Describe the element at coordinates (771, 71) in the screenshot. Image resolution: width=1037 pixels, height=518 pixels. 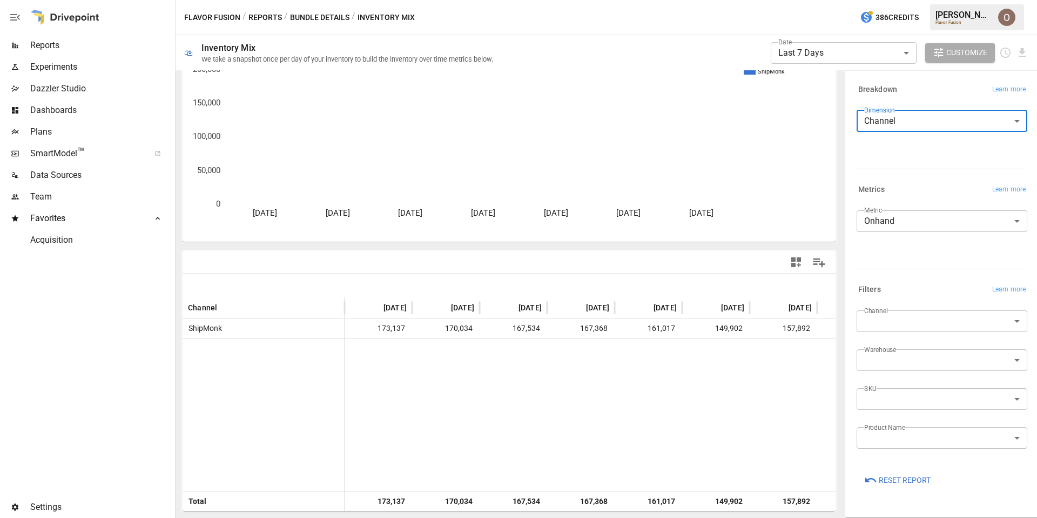
I see `text: ShipMonk` at that location.